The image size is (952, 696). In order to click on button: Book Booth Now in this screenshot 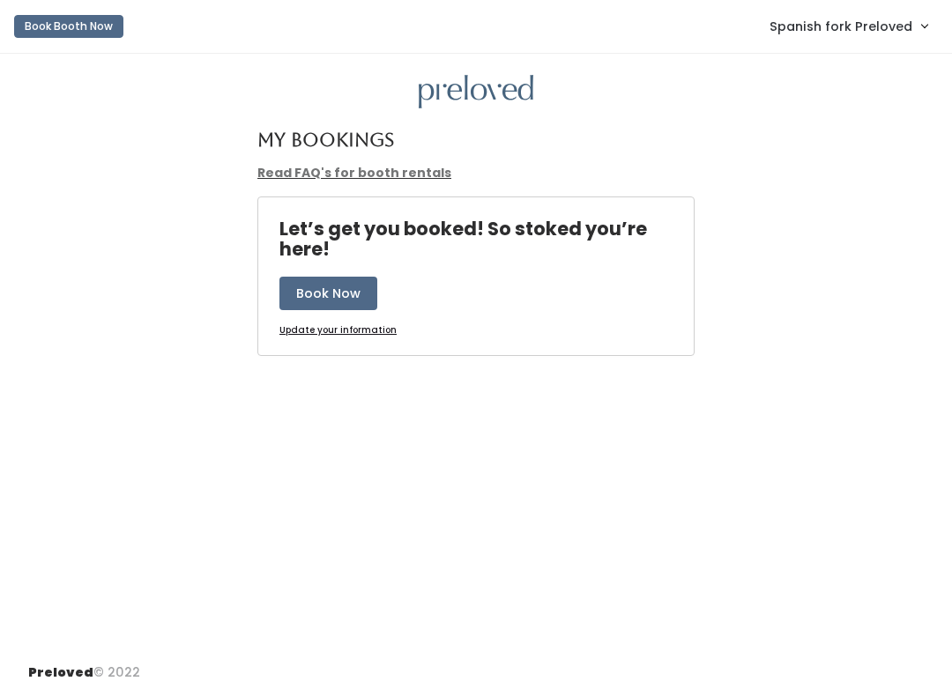, I will do `click(69, 26)`.